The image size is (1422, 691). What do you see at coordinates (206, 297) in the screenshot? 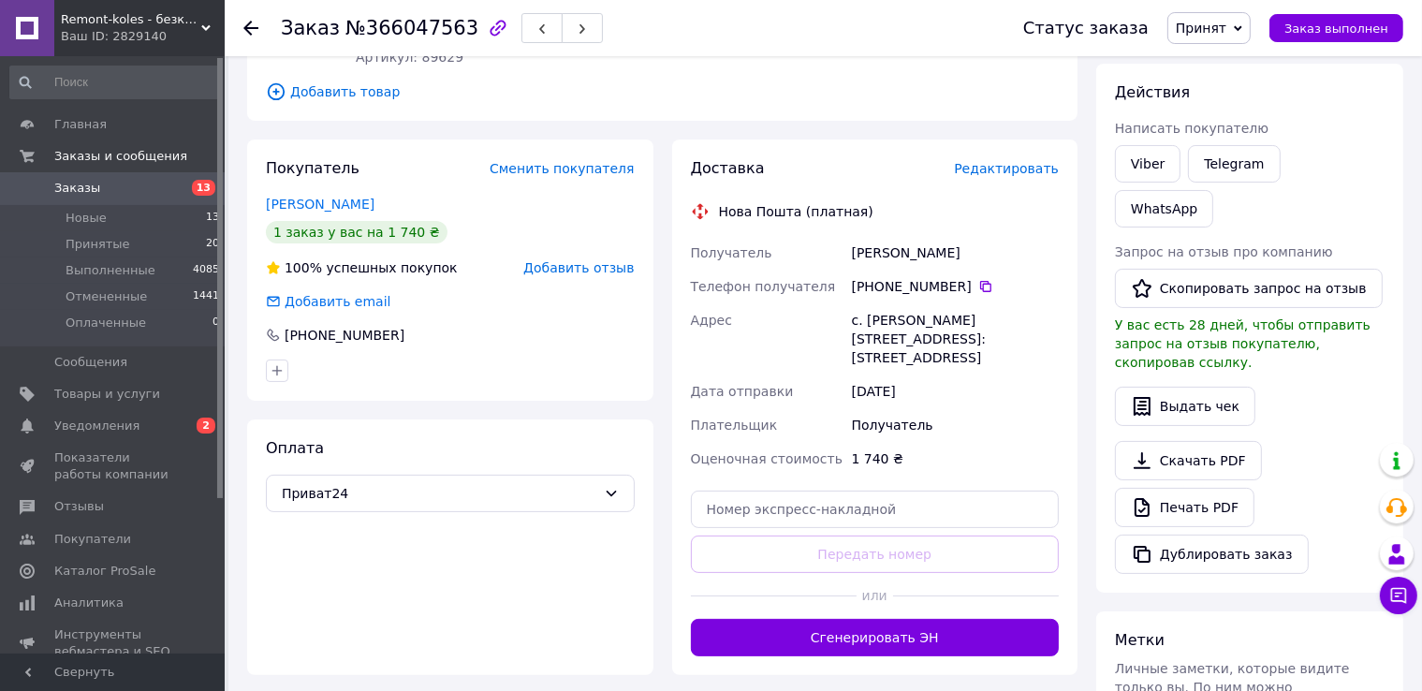
I see `span: 1441` at bounding box center [206, 297].